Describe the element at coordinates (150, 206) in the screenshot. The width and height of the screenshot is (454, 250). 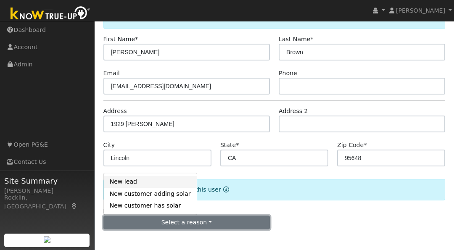
I see `a: New customer has solar` at that location.